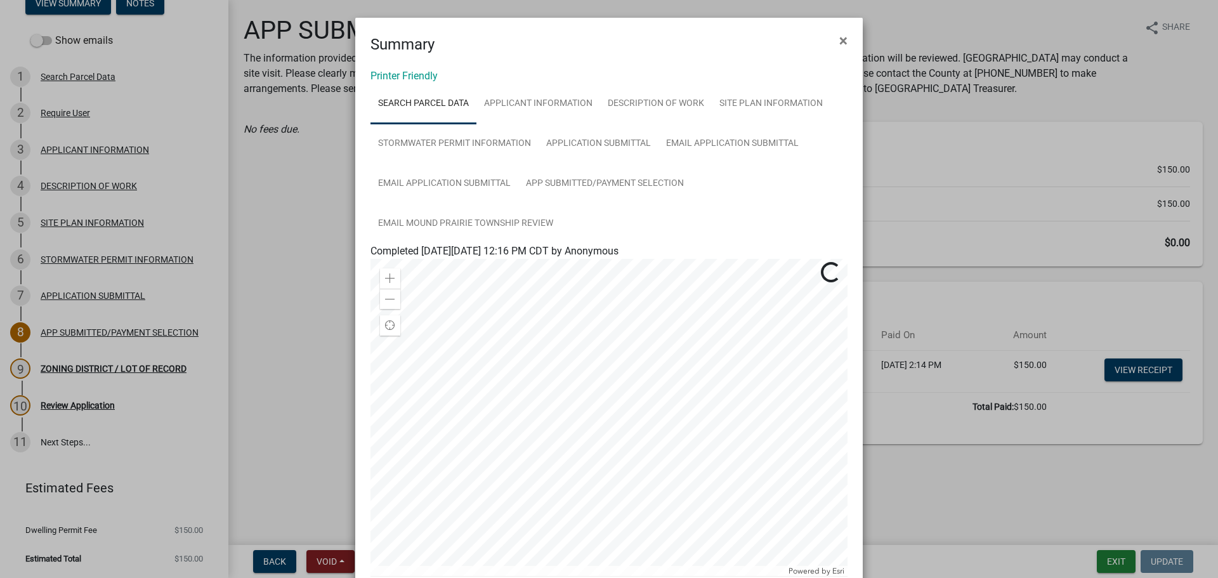  What do you see at coordinates (771, 104) in the screenshot?
I see `a: SITE PLAN INFORMATION` at bounding box center [771, 104].